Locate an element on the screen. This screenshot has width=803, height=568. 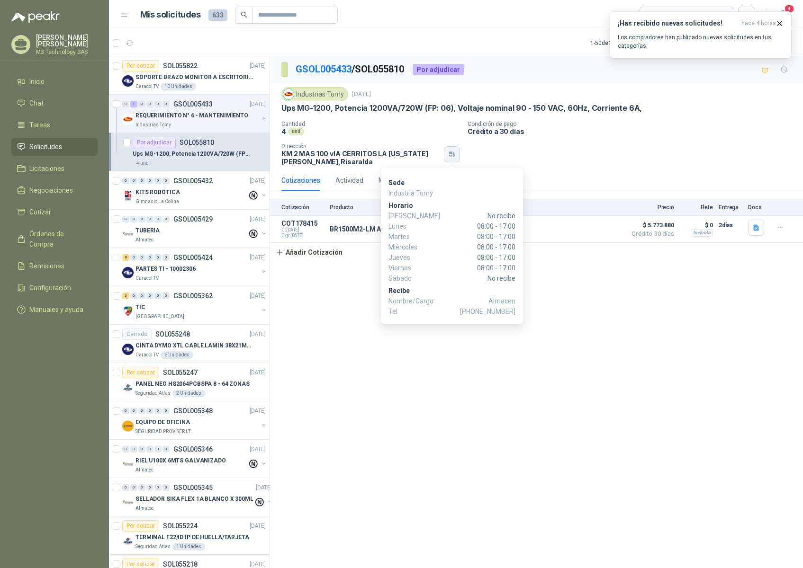
p: Gimnasio La Colina is located at coordinates (157, 202).